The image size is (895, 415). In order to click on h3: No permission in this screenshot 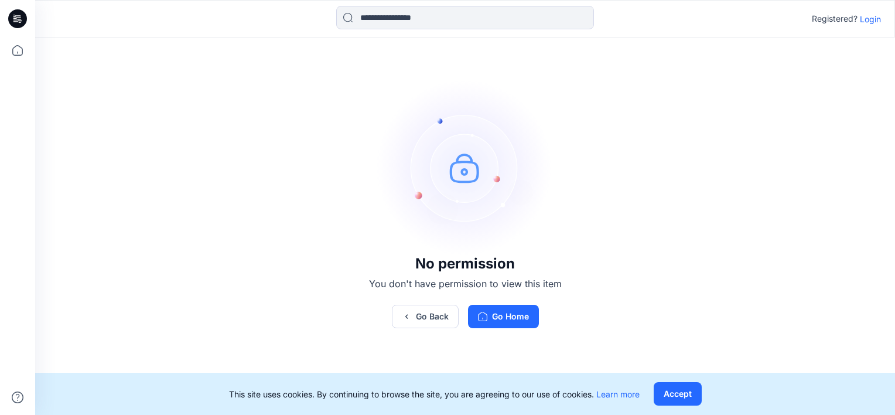, I will do `click(465, 264)`.